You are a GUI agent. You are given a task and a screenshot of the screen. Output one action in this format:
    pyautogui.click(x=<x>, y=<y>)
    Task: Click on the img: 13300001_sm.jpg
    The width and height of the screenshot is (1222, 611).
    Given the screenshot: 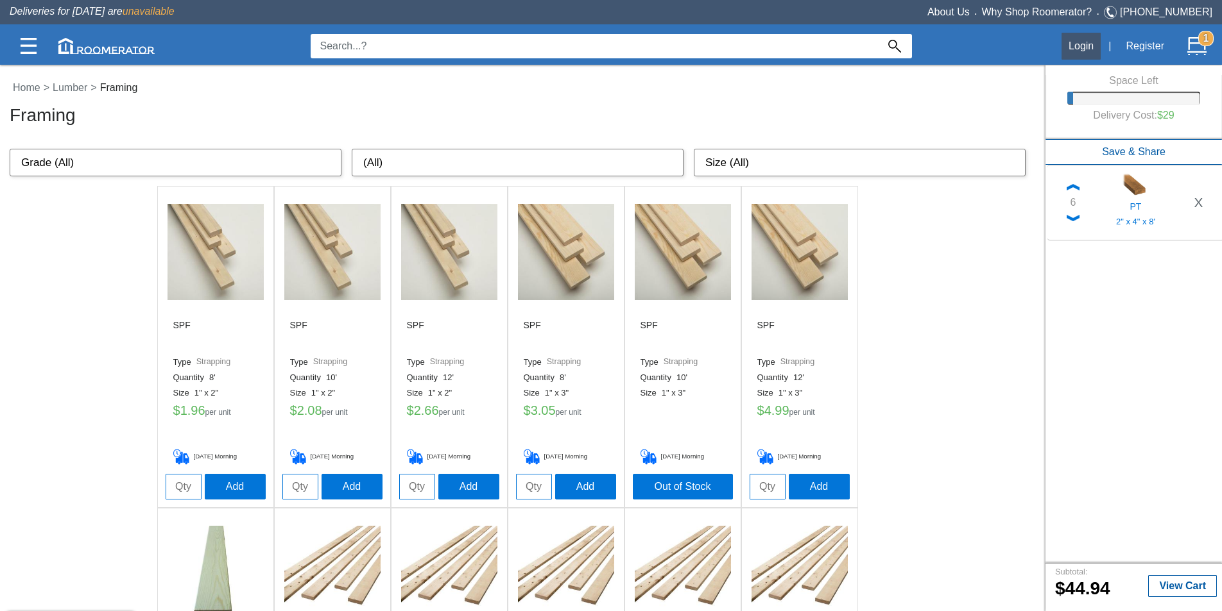 What is the action you would take?
    pyautogui.click(x=1135, y=186)
    